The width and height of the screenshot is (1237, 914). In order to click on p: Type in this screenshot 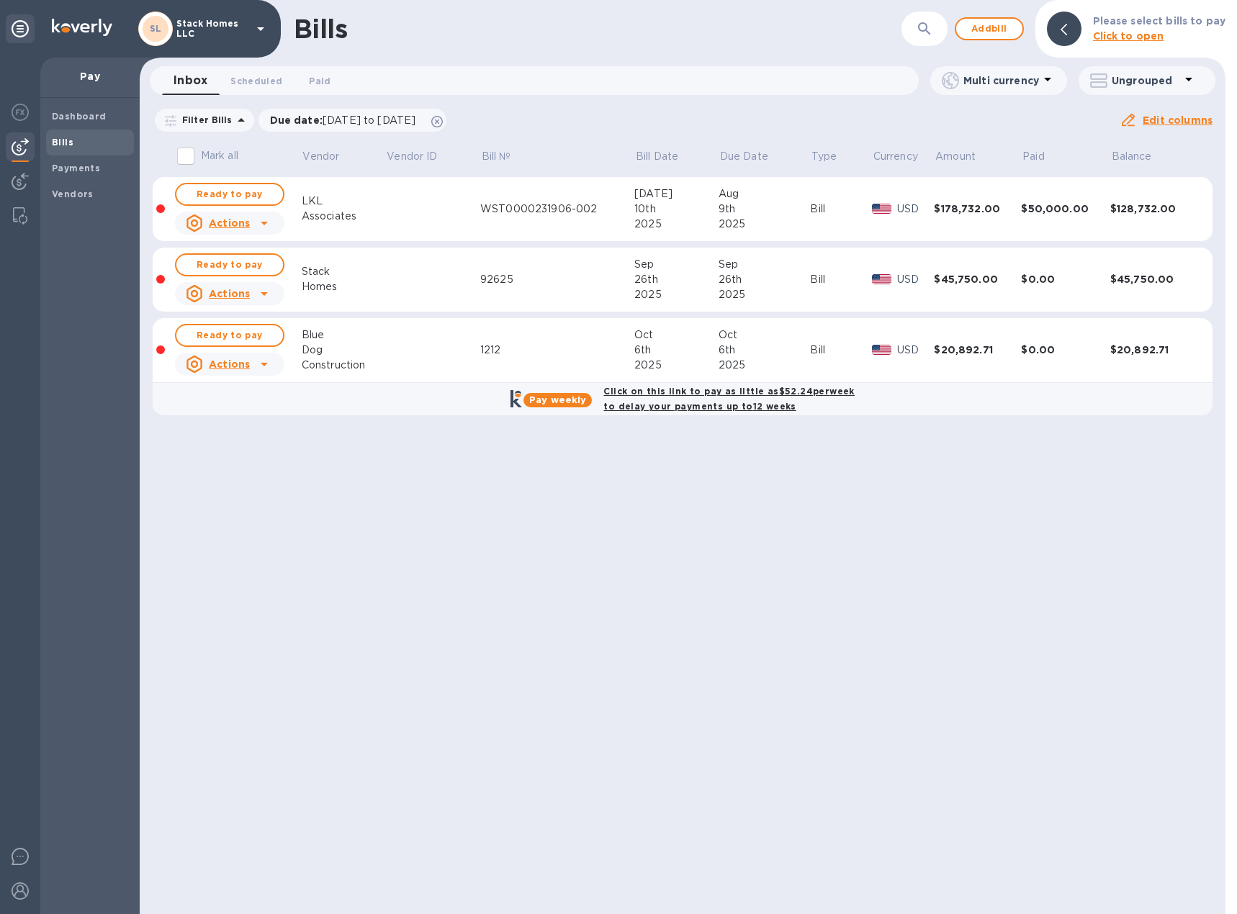, I will do `click(824, 156)`.